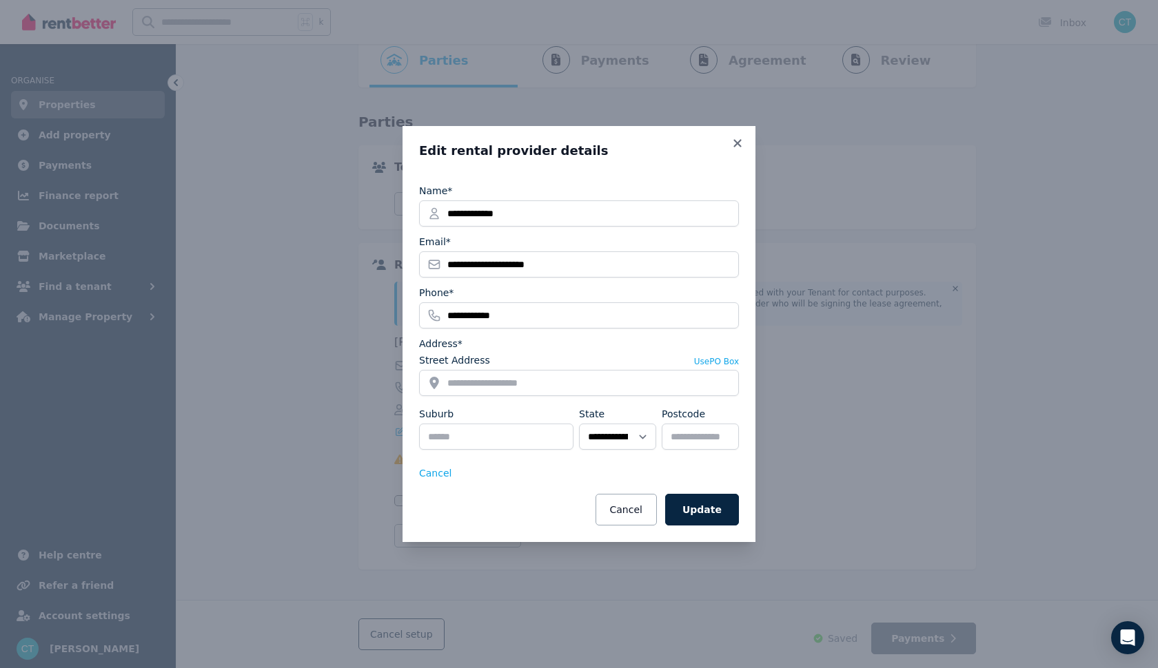 Image resolution: width=1158 pixels, height=668 pixels. I want to click on label: Postcode, so click(683, 414).